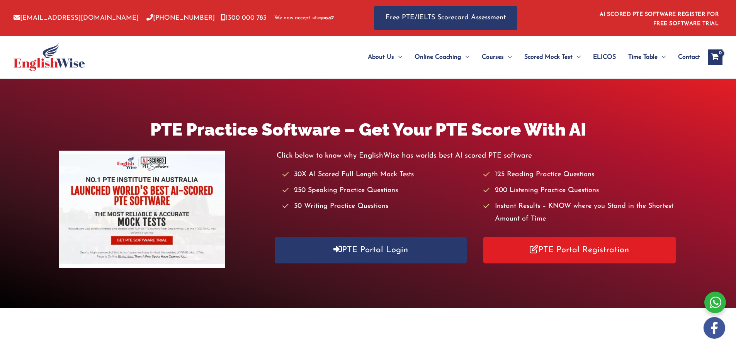 This screenshot has width=736, height=348. I want to click on img: pte-institute-main, so click(142, 209).